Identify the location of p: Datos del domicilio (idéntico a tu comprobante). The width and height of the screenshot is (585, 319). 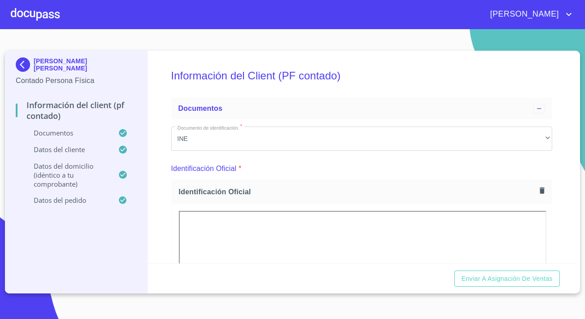
(67, 175).